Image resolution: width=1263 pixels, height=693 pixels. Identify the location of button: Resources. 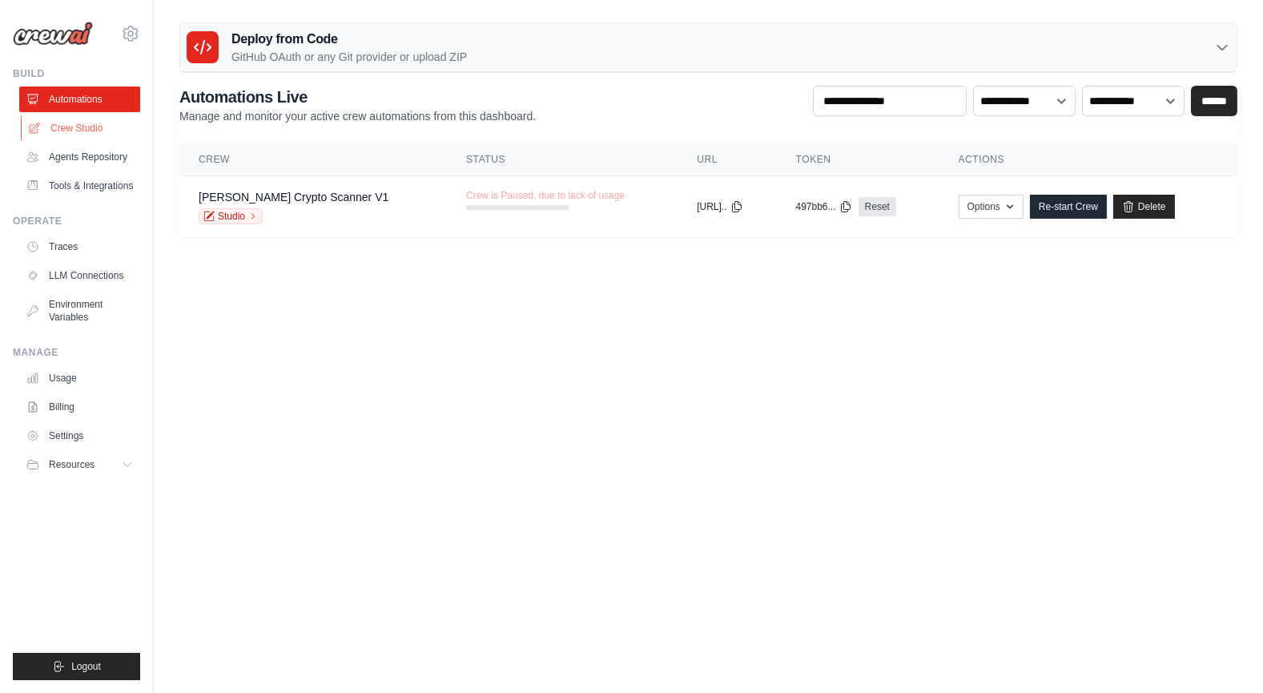
(79, 464).